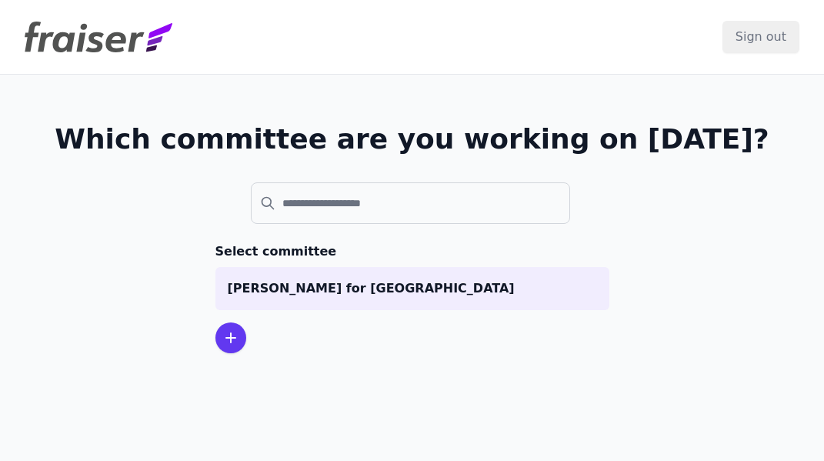 The width and height of the screenshot is (824, 461). I want to click on h3: Select committee, so click(413, 252).